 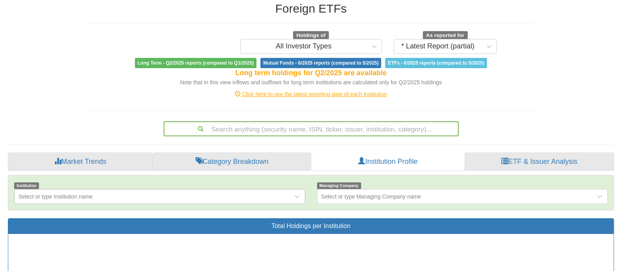 I want to click on div: Select or type Managing Company name, so click(x=371, y=196).